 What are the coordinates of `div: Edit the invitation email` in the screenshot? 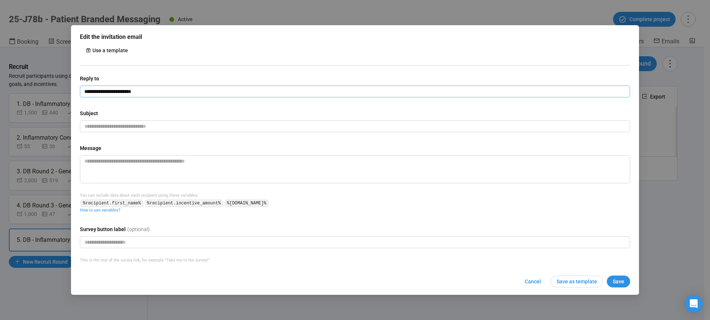 It's located at (355, 37).